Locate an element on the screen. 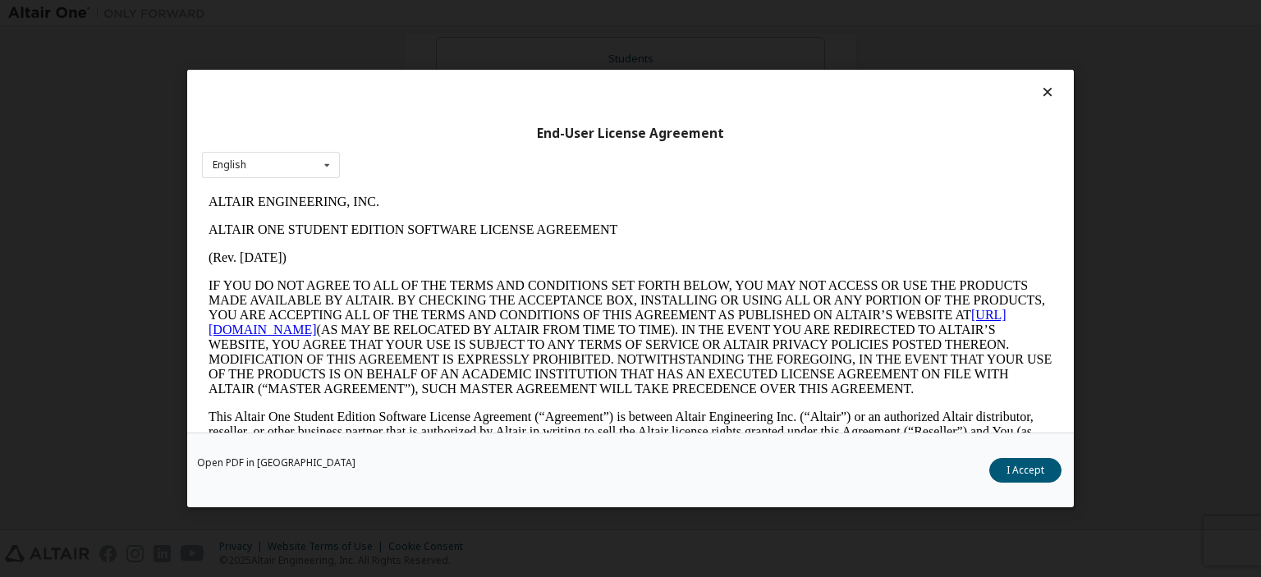 This screenshot has width=1261, height=577. p: ALTAIR ONE STUDENT EDITION SOFTWARE LICENSE AGREEMENT is located at coordinates (429, 42).